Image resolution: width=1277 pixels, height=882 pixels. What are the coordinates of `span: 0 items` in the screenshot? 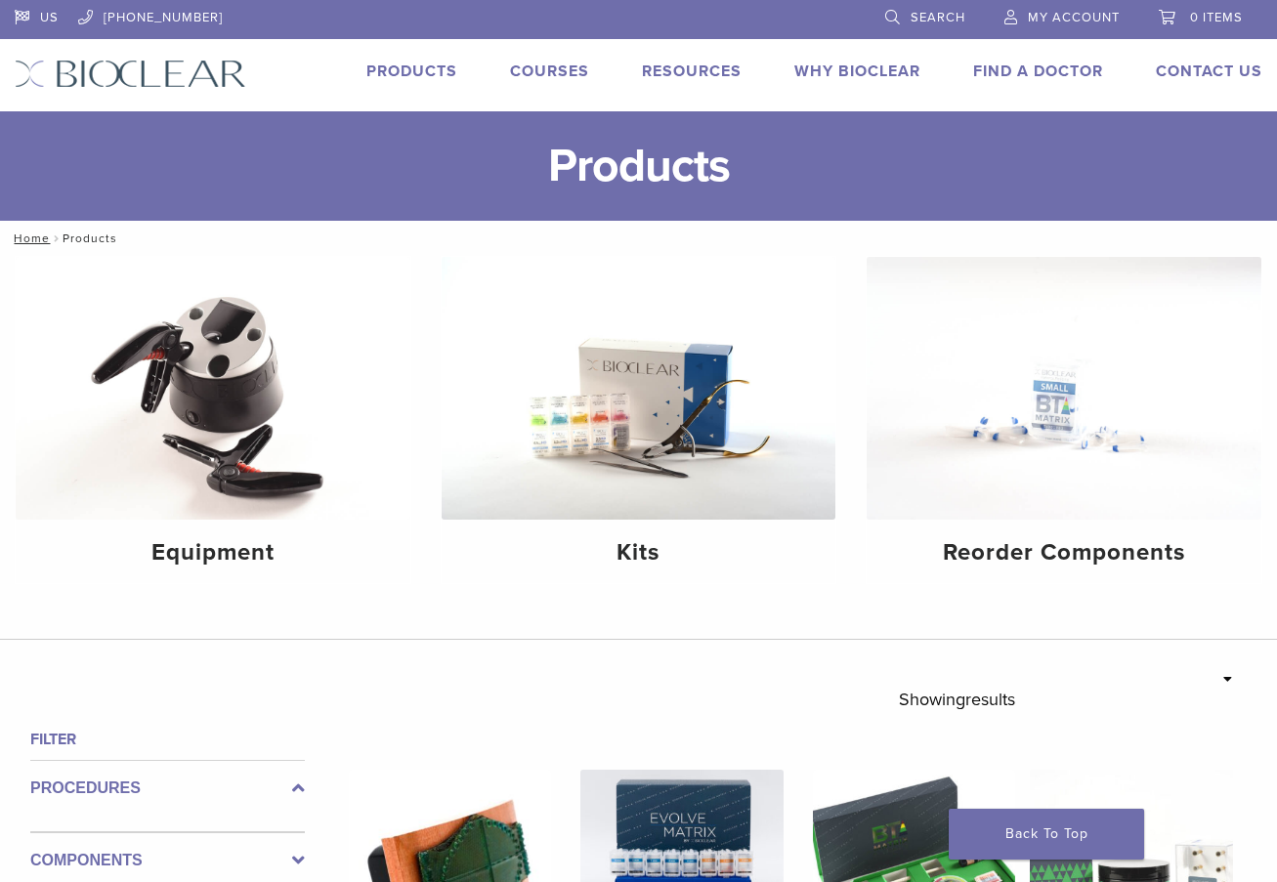 It's located at (1217, 18).